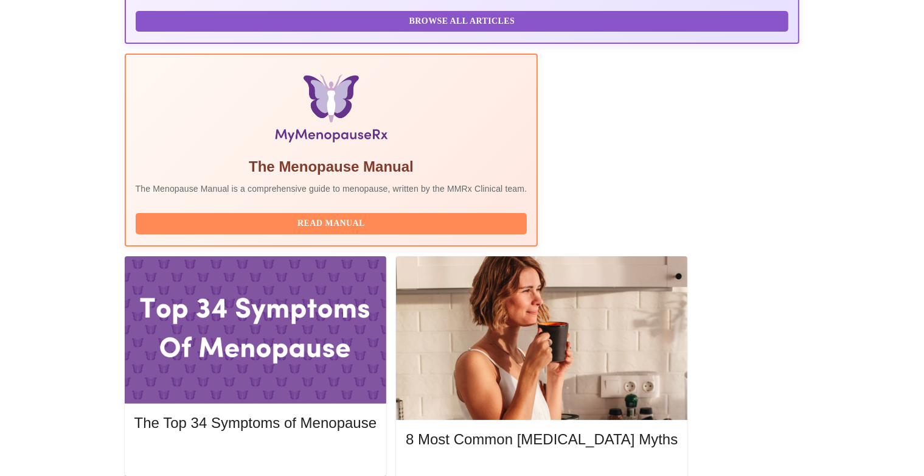  I want to click on span: Browse All Articles, so click(463, 21).